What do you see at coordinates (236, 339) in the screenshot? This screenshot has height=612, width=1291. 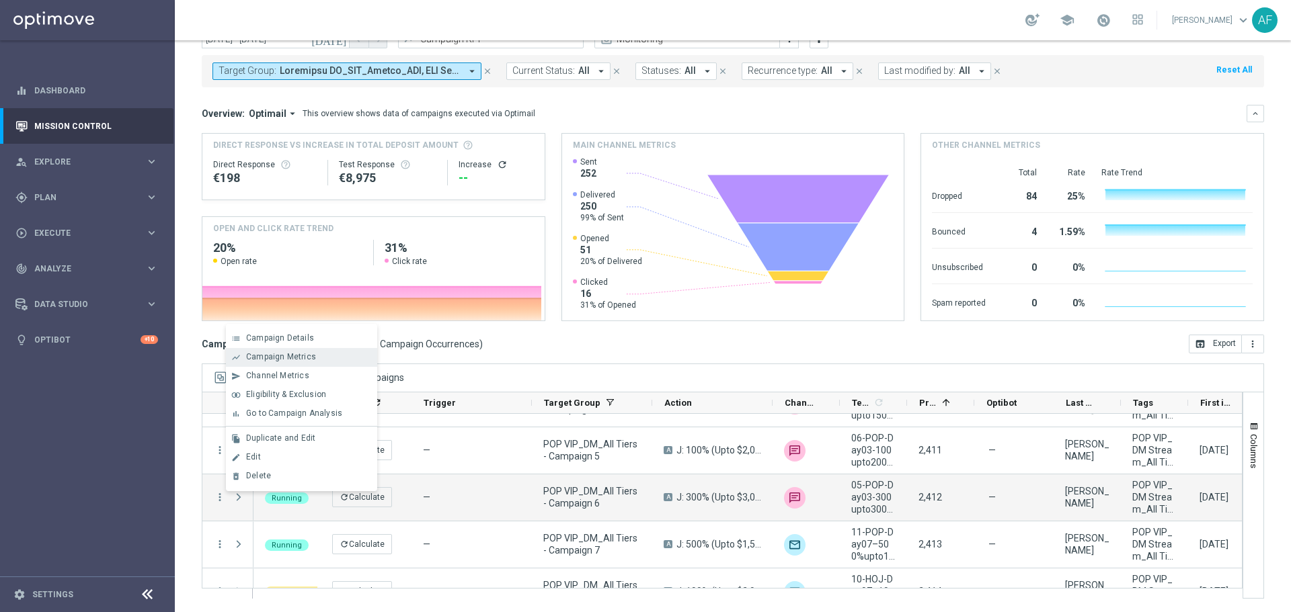 I see `i: list` at bounding box center [236, 339].